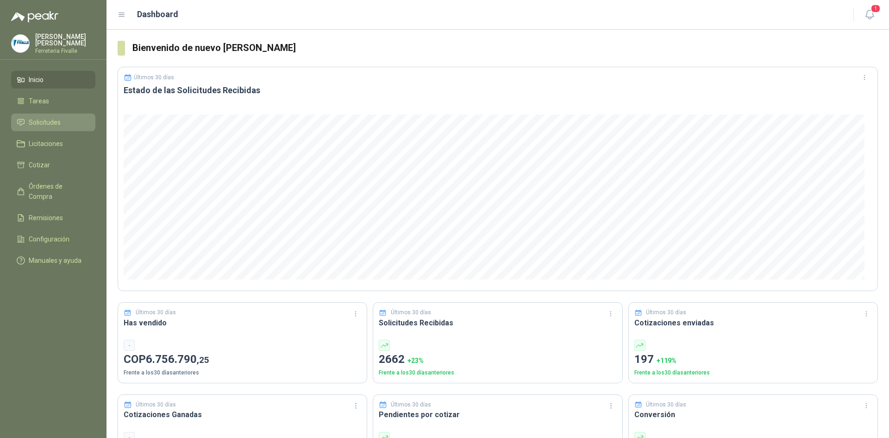  Describe the element at coordinates (20, 44) in the screenshot. I see `img: Company Logo` at that location.